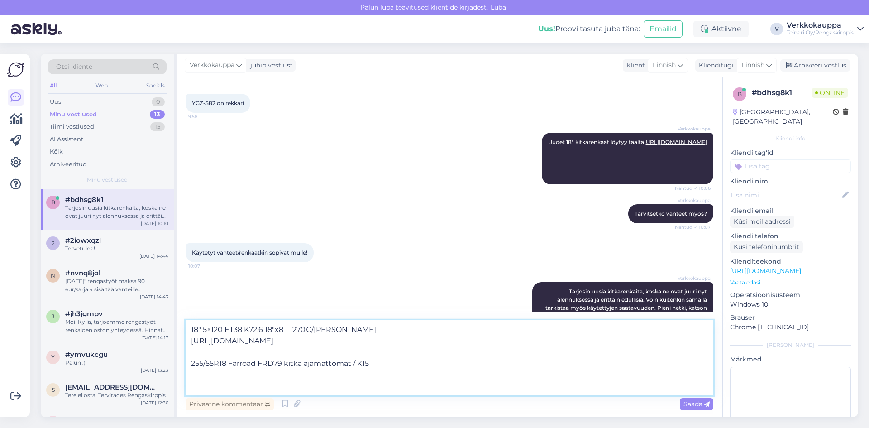 This screenshot has height=428, width=869. Describe the element at coordinates (270, 65) in the screenshot. I see `div: juhib vestlust` at that location.